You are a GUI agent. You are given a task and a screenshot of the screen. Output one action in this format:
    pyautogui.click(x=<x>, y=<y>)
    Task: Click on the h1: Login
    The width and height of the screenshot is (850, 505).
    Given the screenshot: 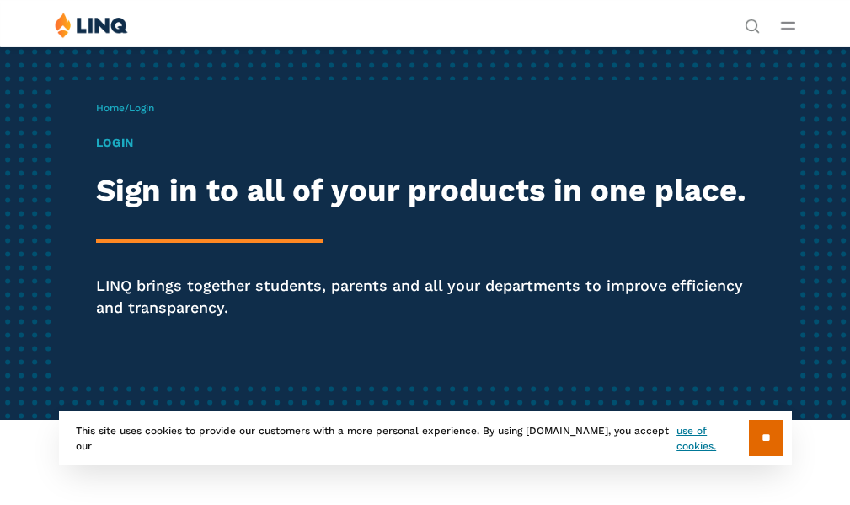 What is the action you would take?
    pyautogui.click(x=426, y=142)
    